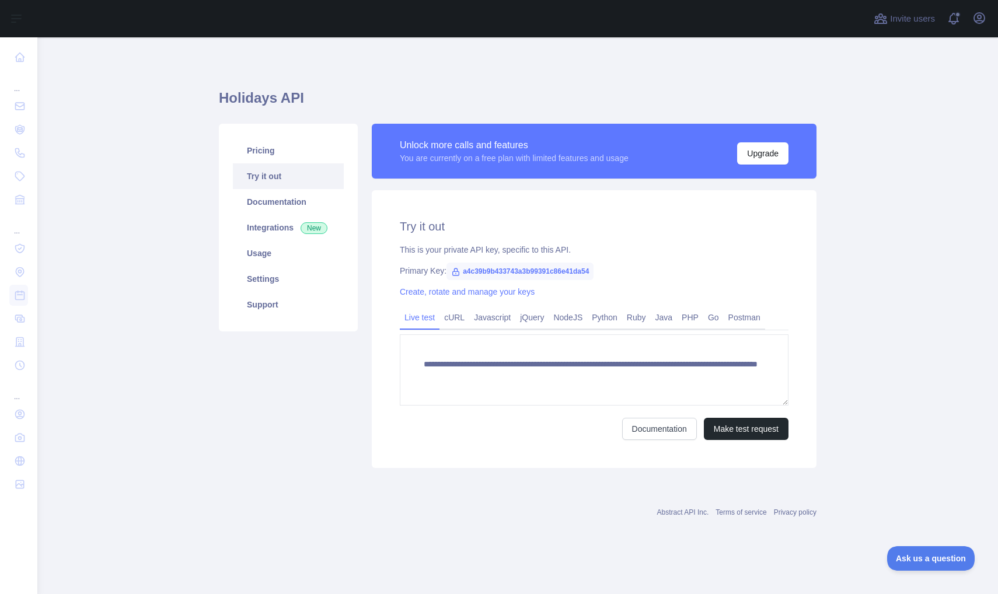  What do you see at coordinates (746, 429) in the screenshot?
I see `button: Make test request` at bounding box center [746, 429].